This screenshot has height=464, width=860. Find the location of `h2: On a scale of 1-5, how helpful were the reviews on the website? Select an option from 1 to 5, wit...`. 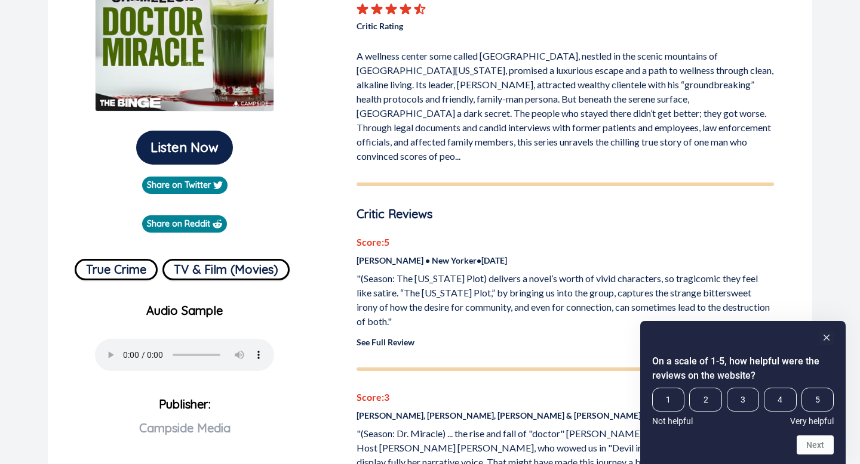

h2: On a scale of 1-5, how helpful were the reviews on the website? Select an option from 1 to 5, wit... is located at coordinates (743, 369).